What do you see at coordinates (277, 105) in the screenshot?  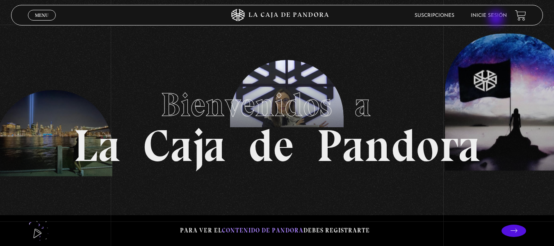 I see `span: Bienvenidos a` at bounding box center [277, 105].